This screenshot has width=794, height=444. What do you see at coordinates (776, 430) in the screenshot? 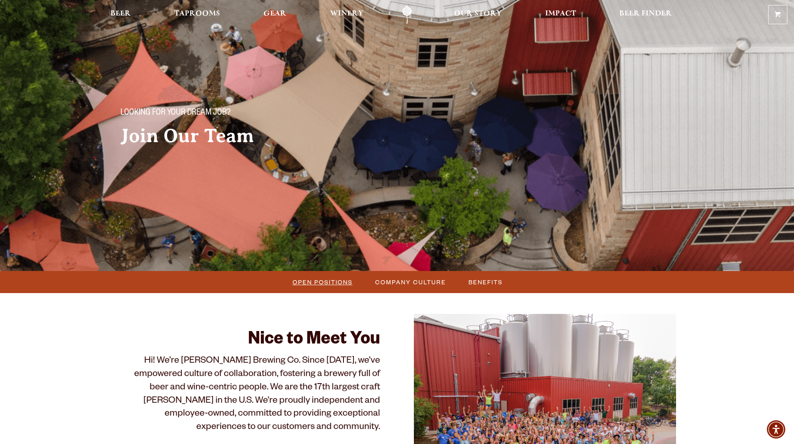
I see `div: Accessibility Menu` at bounding box center [776, 430].